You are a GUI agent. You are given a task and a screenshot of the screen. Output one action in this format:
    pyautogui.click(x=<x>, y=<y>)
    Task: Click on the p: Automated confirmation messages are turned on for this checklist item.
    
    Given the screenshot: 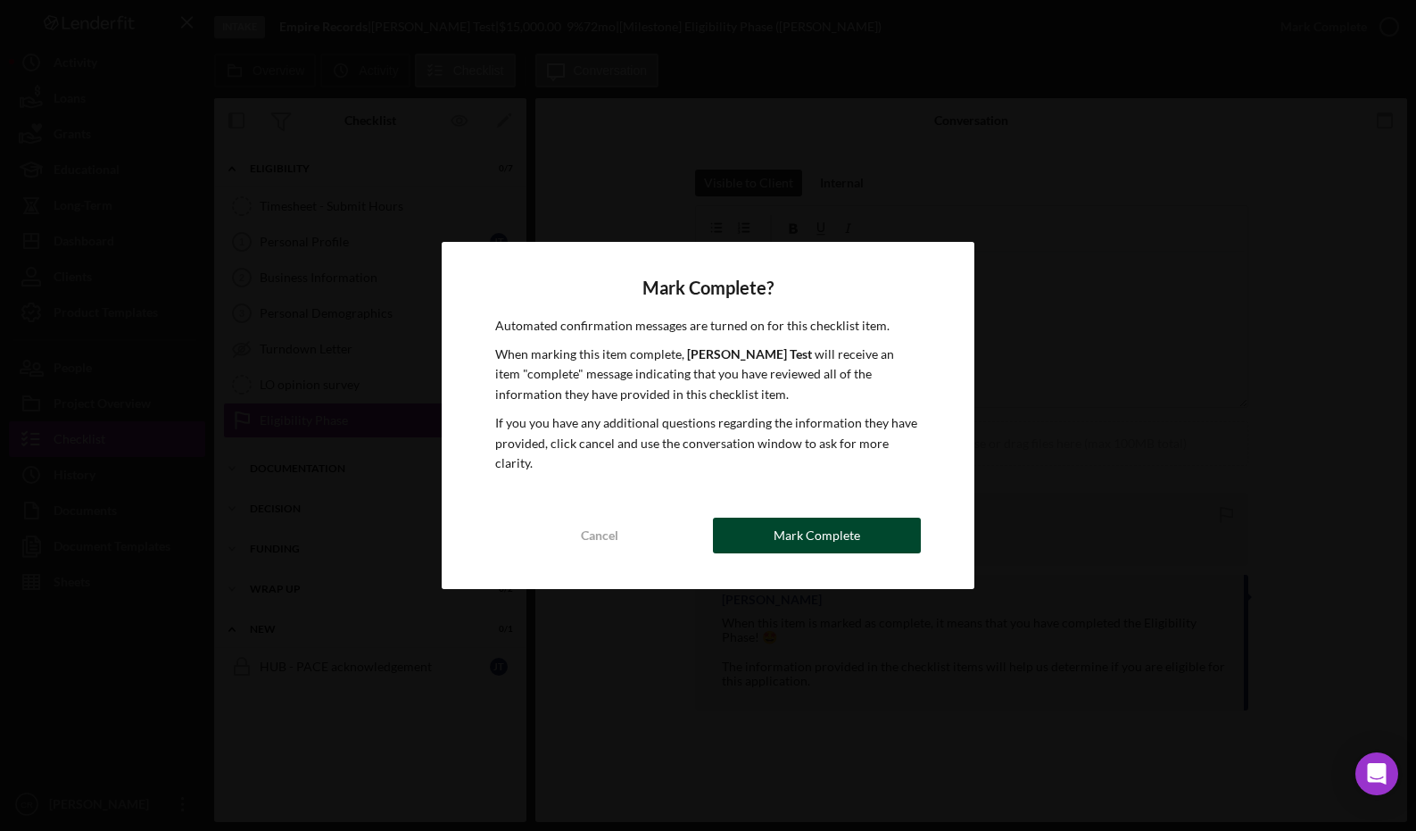 What is the action you would take?
    pyautogui.click(x=707, y=326)
    